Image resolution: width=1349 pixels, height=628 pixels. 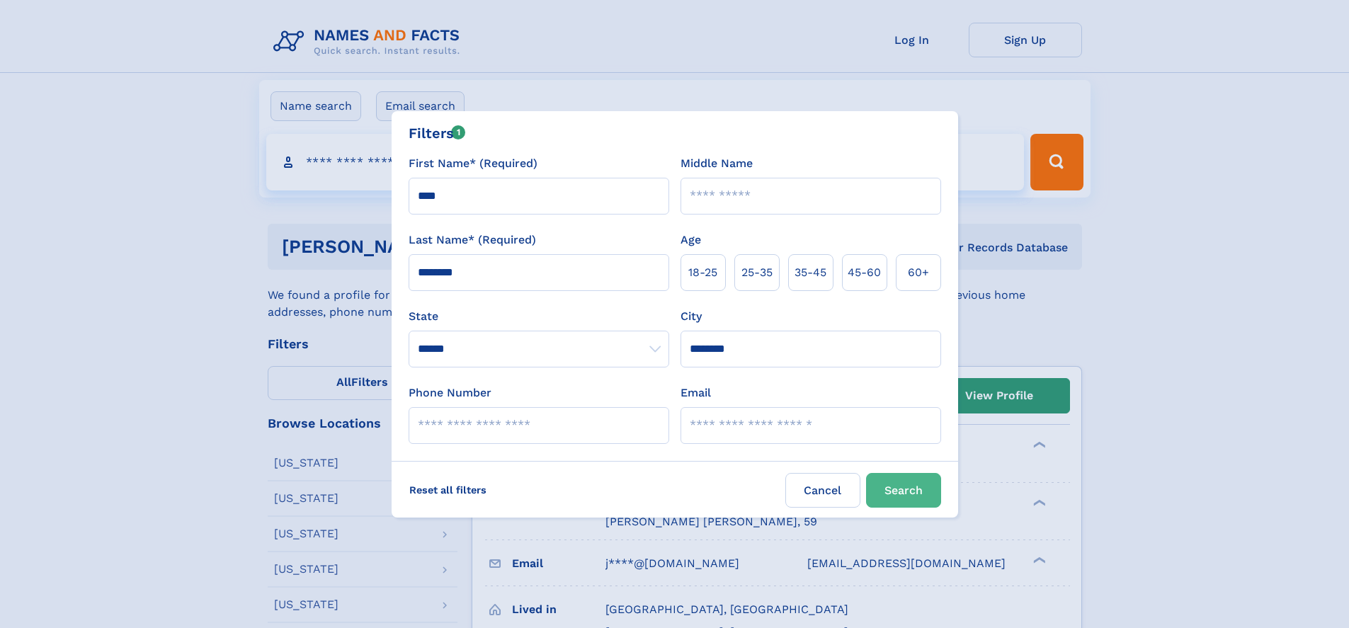 I want to click on div: Filters, so click(x=437, y=133).